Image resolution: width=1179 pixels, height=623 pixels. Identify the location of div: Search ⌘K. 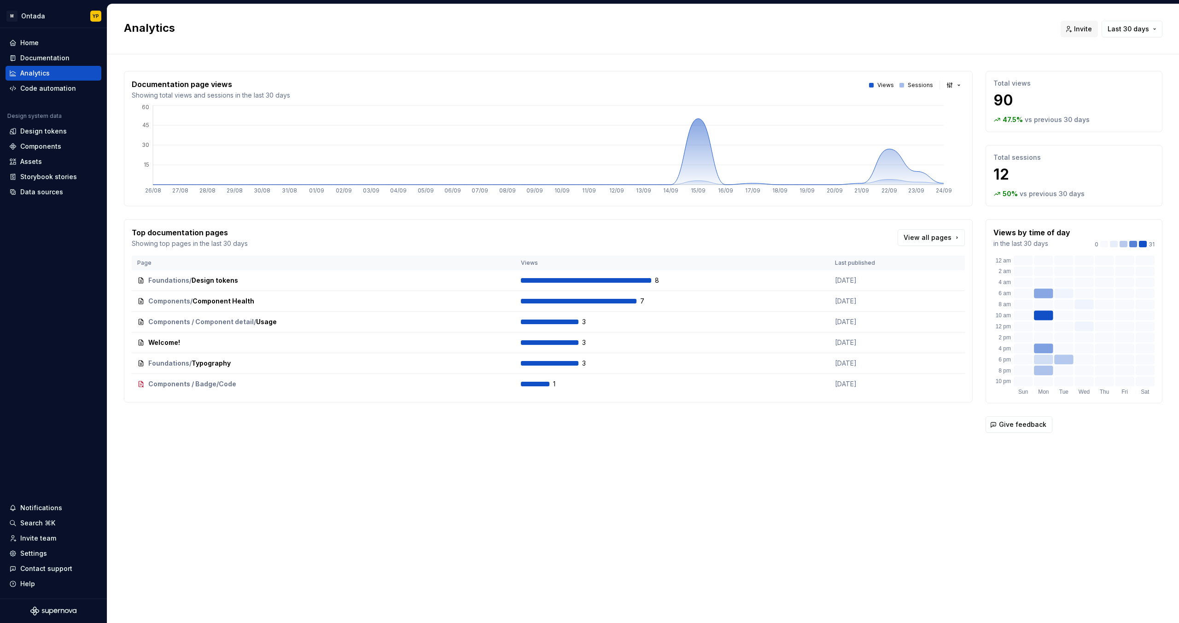
(38, 523).